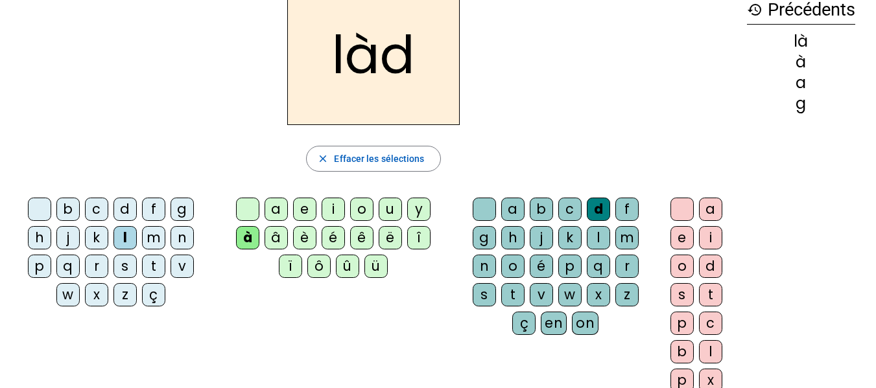  I want to click on div: en, so click(553, 323).